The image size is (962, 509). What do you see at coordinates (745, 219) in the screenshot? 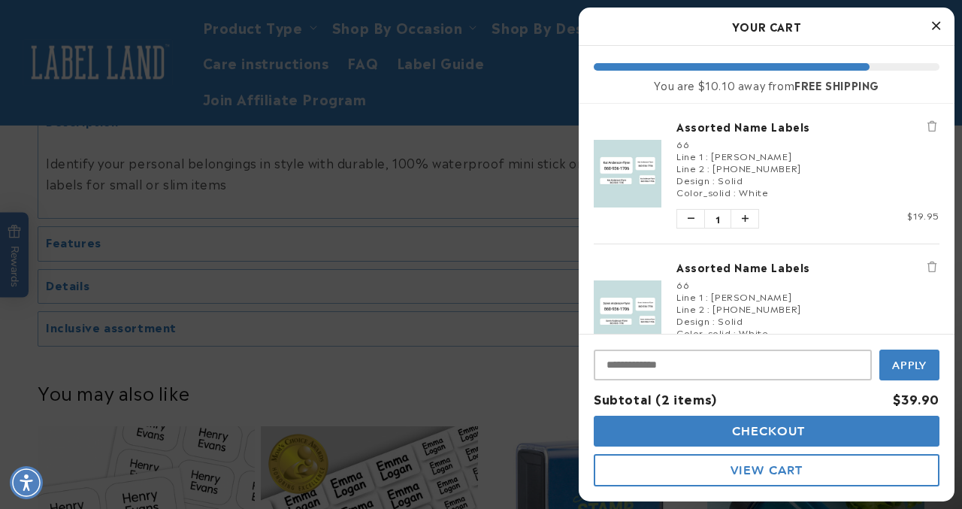
I see `button: Increase quantity of Assorted Name Labels` at bounding box center [745, 219].